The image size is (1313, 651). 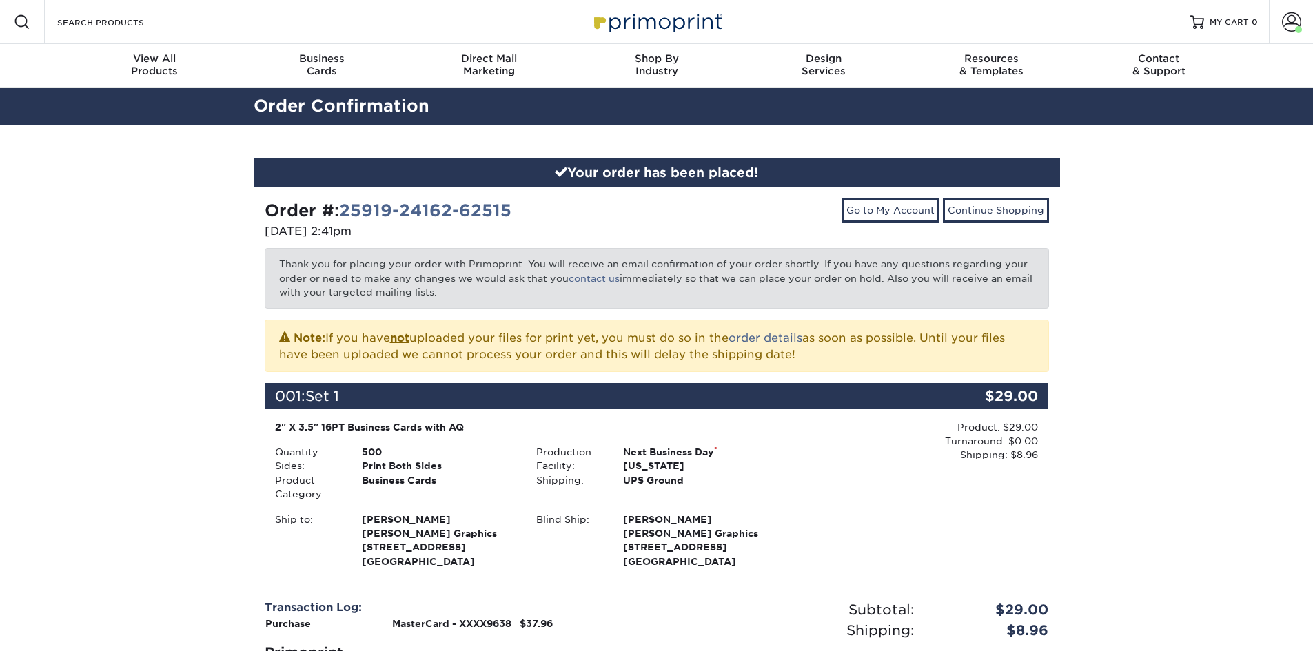 I want to click on div: Transaction Log:, so click(x=456, y=608).